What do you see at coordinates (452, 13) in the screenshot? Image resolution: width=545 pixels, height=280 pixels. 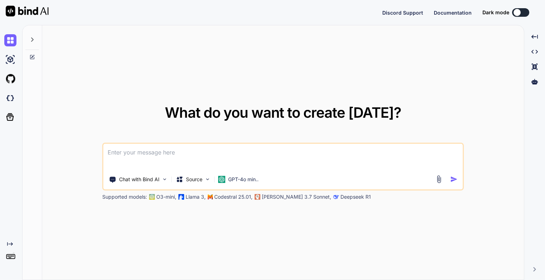 I see `button: Documentation` at bounding box center [452, 13].